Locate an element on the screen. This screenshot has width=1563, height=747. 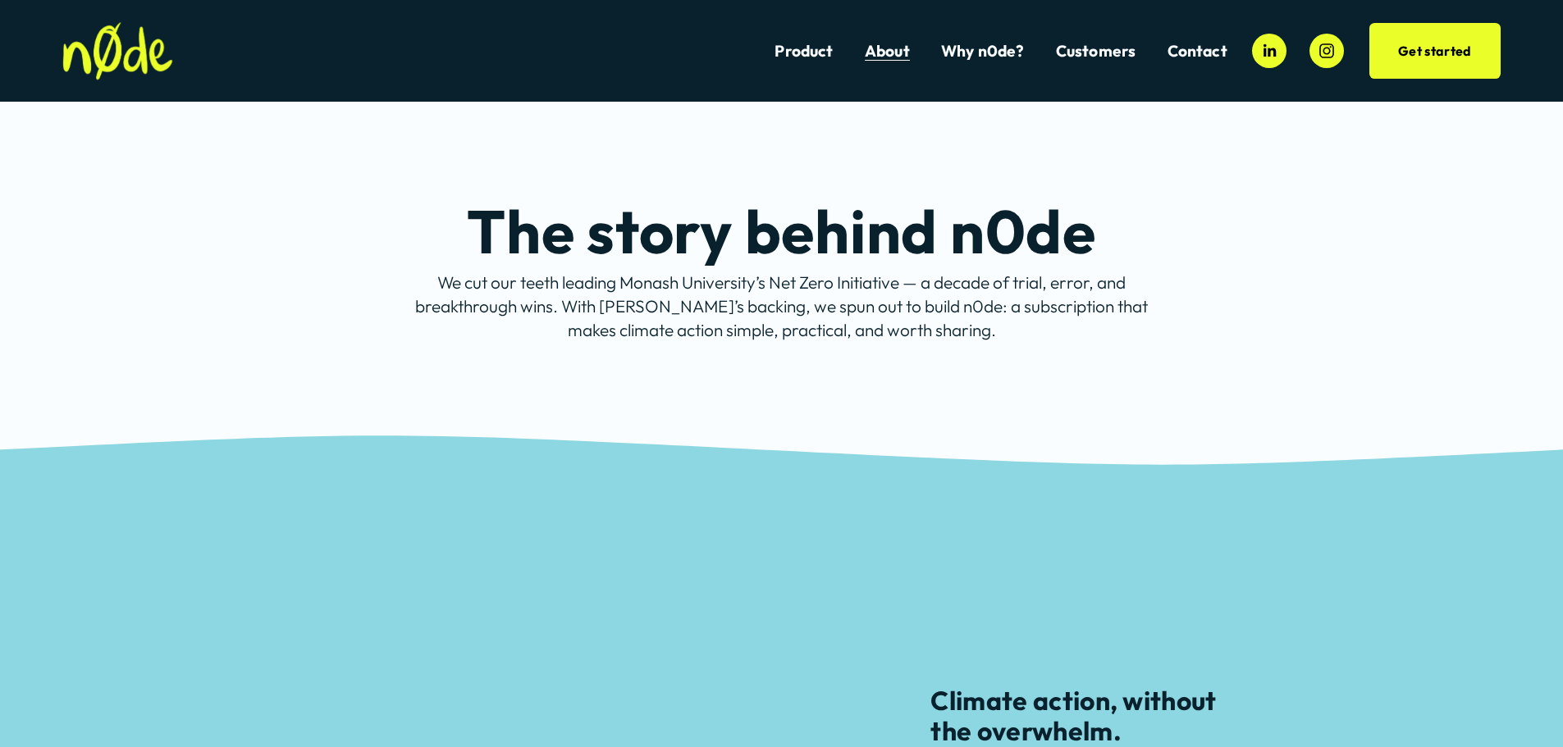
a: Contact is located at coordinates (1197, 51).